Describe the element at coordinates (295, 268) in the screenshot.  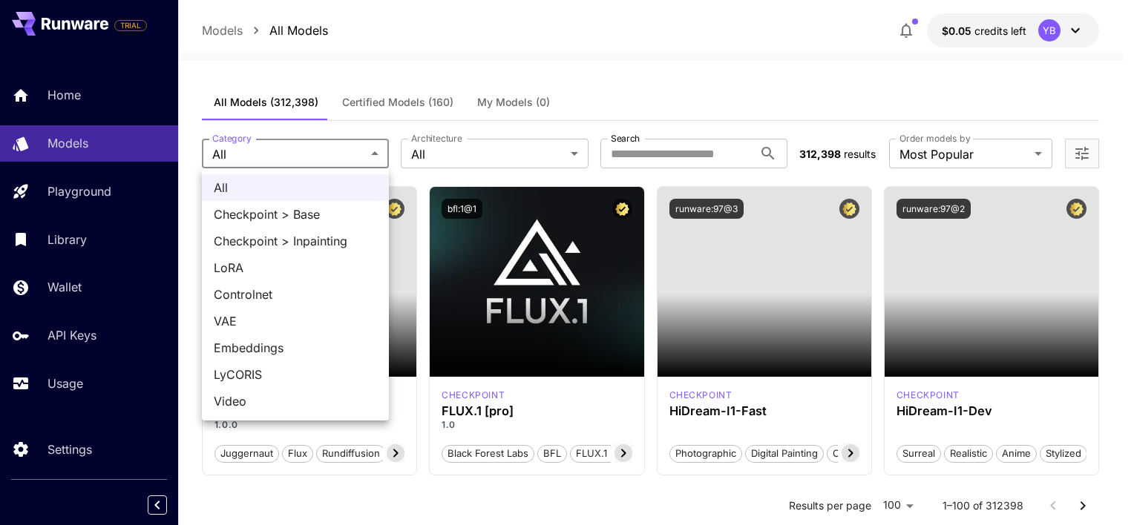
I see `span: LoRA` at that location.